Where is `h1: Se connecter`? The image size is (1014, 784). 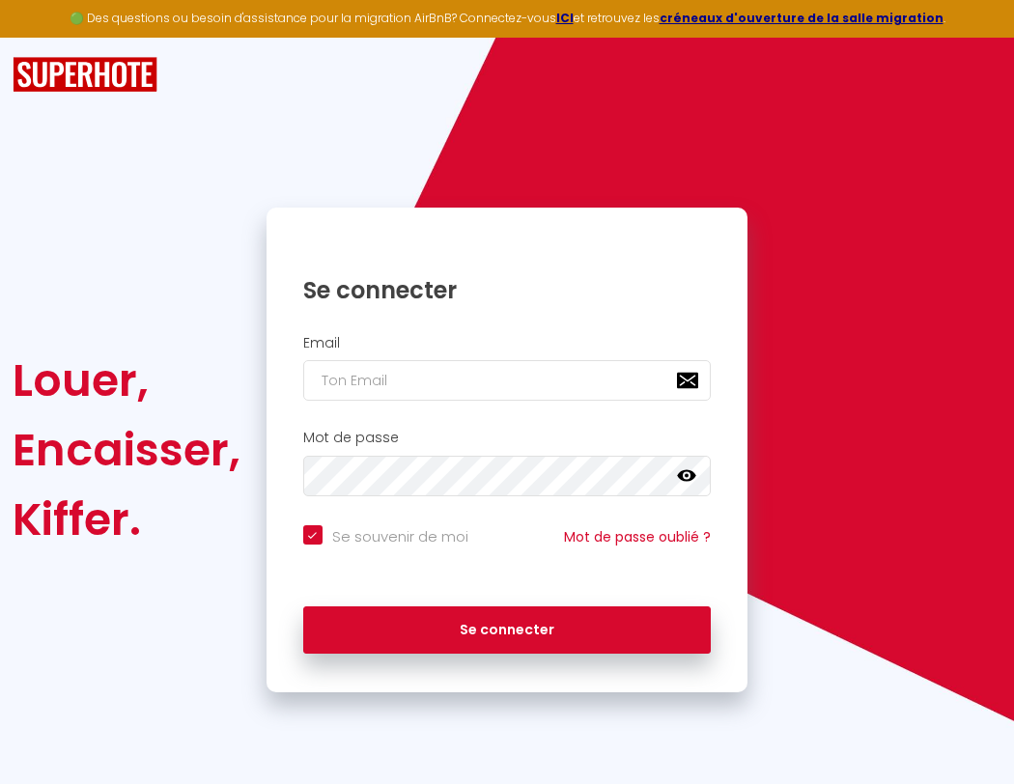
h1: Se connecter is located at coordinates (507, 290).